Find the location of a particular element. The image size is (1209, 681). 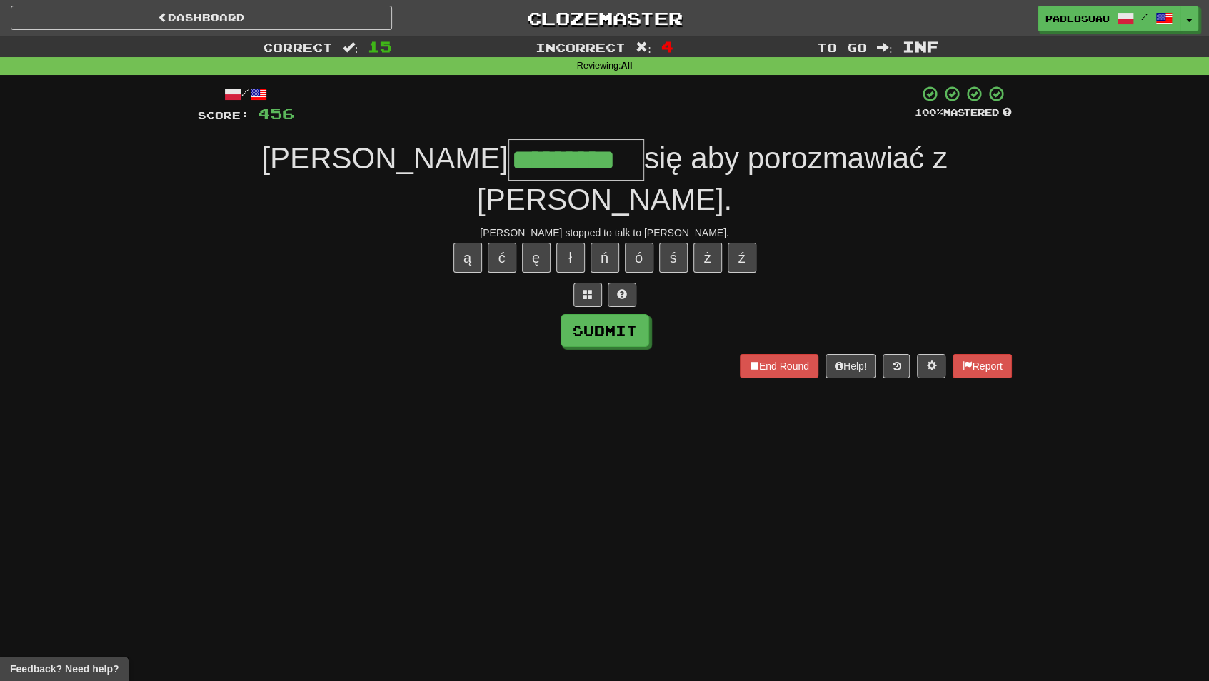

button: ś is located at coordinates (673, 258).